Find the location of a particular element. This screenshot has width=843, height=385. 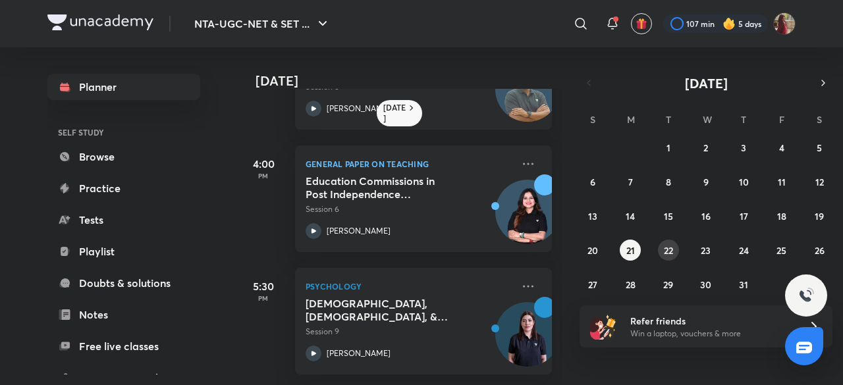

a: Notes is located at coordinates (124, 315).